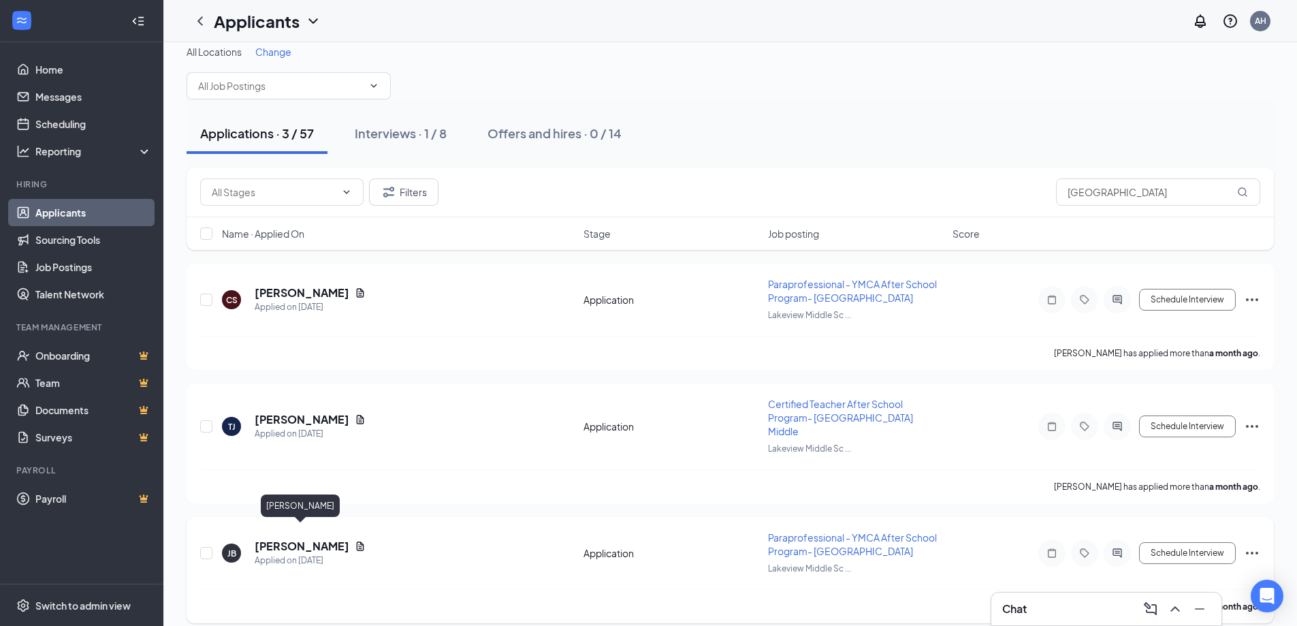 The height and width of the screenshot is (626, 1297). I want to click on input: Search in applications, so click(1158, 192).